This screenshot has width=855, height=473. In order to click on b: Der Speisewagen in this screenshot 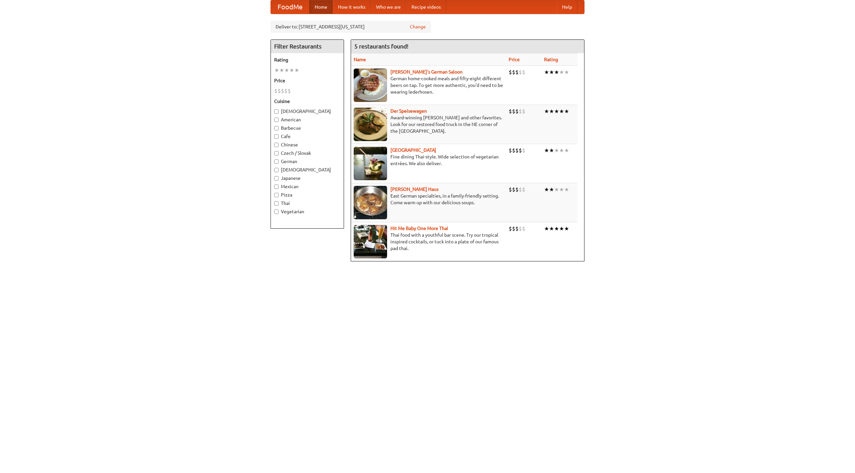, I will do `click(409, 111)`.